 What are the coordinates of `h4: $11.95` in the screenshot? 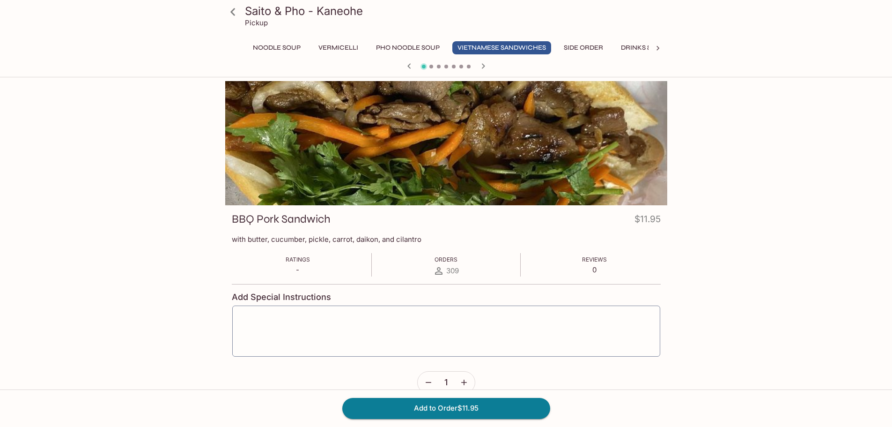 It's located at (647, 221).